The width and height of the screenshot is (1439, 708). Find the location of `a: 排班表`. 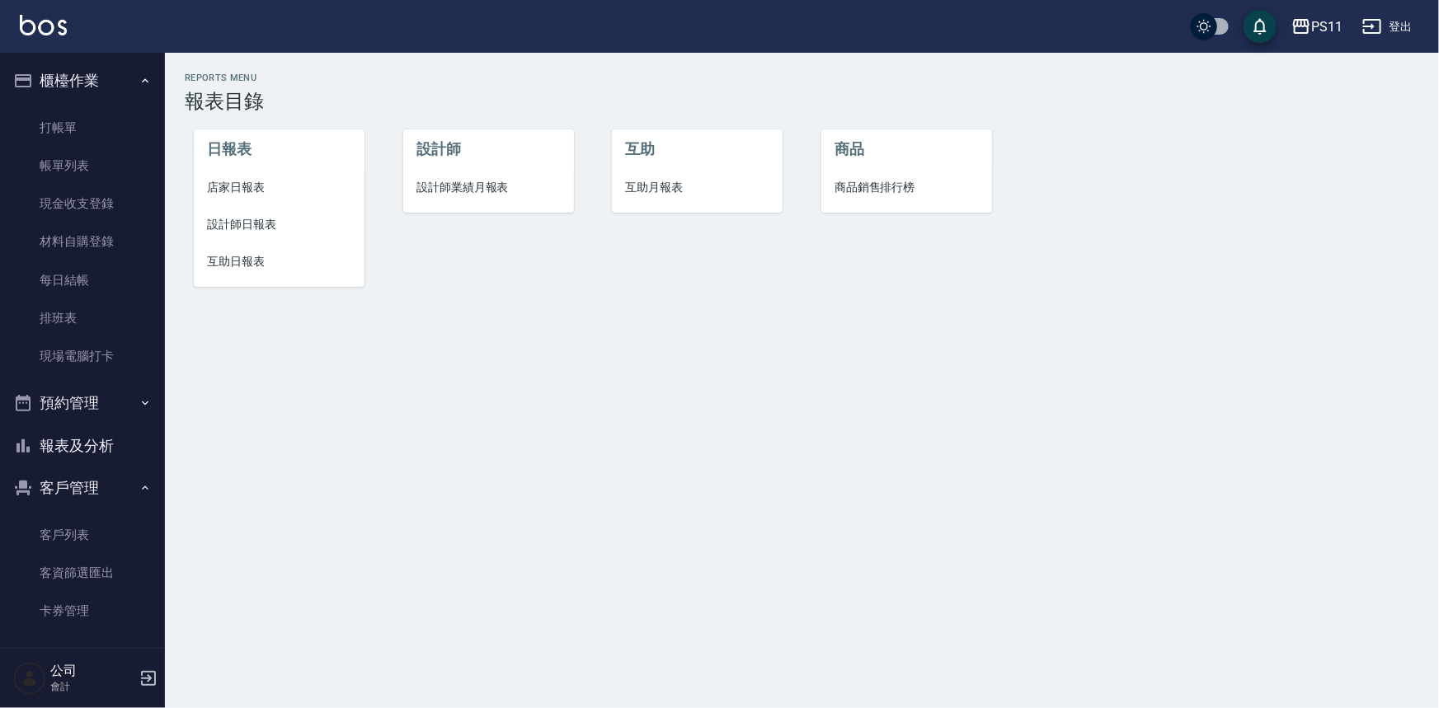

a: 排班表 is located at coordinates (82, 318).